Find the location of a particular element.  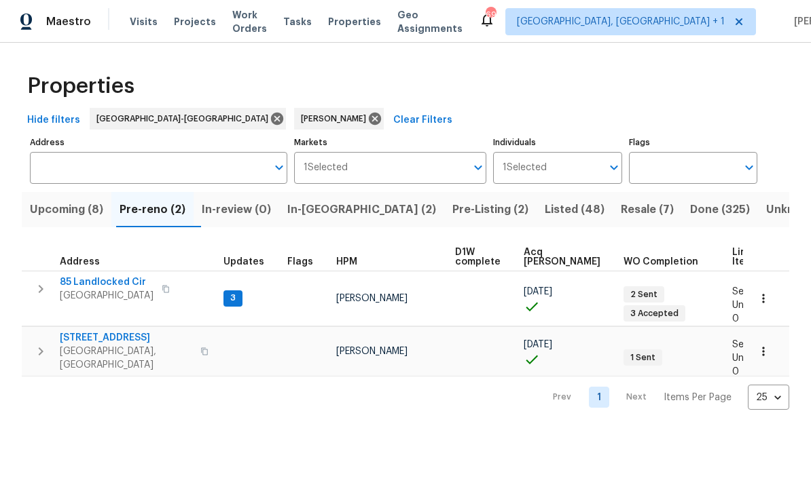

span: Pre-Listing (2) is located at coordinates (490, 210).